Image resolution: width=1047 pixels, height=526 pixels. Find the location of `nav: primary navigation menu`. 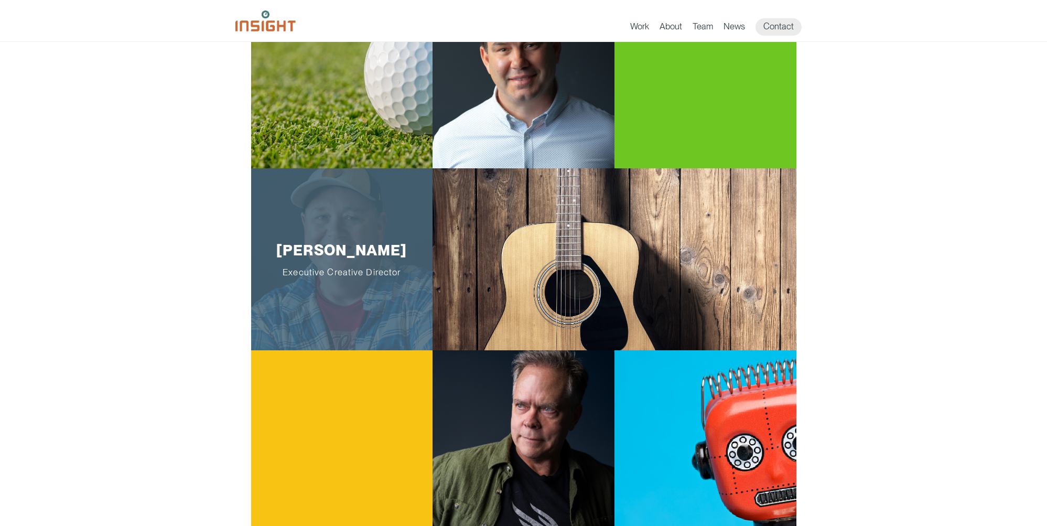

nav: primary navigation menu is located at coordinates (721, 27).